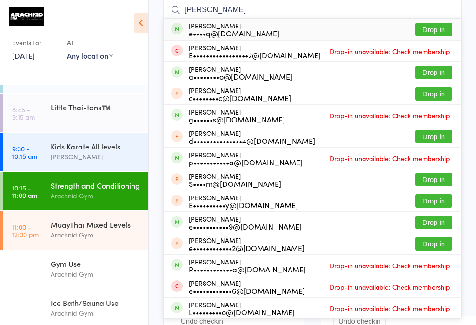 The height and width of the screenshot is (325, 476). Describe the element at coordinates (75, 113) in the screenshot. I see `a: 8:45 -9:15 amLittle Thai-tans™️` at that location.